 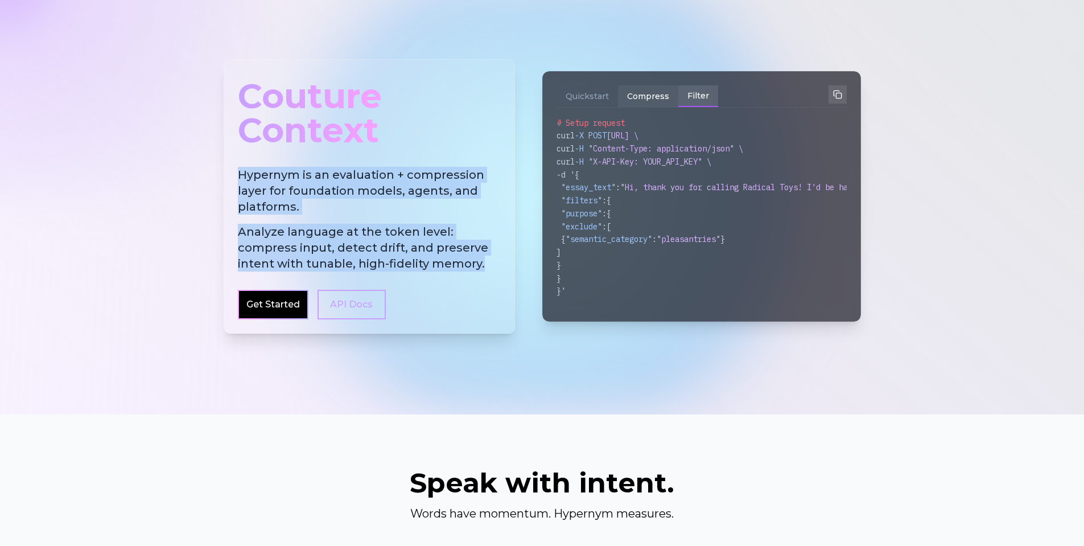 What do you see at coordinates (846, 187) in the screenshot?
I see `span: "Hi, thank you for calling Radical Toys! I'd be happy to help with your shipping or returns issue."` at bounding box center [846, 187].